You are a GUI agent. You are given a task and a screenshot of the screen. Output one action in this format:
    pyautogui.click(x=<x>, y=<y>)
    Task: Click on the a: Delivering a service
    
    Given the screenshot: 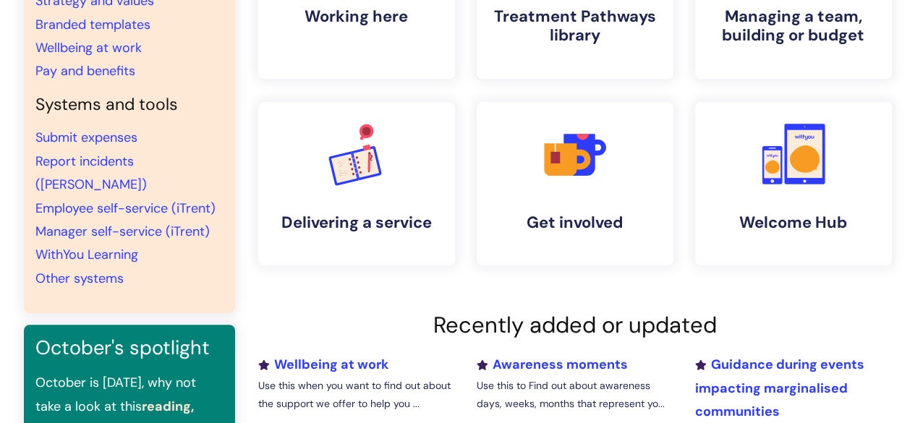 What is the action you would take?
    pyautogui.click(x=357, y=184)
    